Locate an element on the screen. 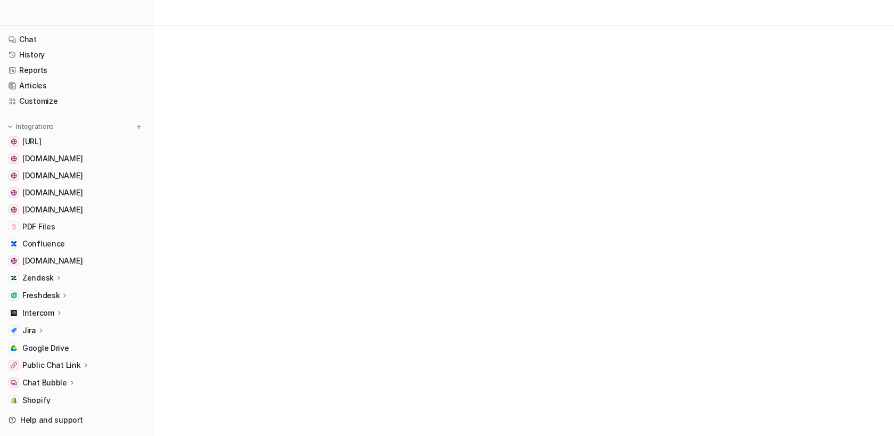  img: Zendesk is located at coordinates (14, 278).